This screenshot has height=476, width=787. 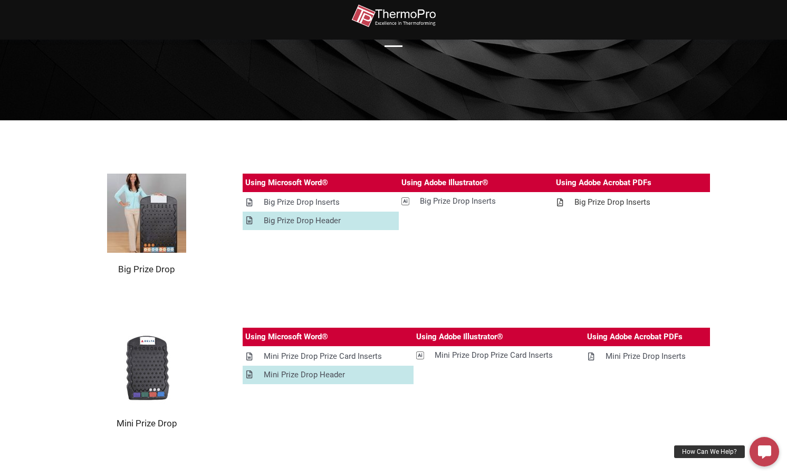 What do you see at coordinates (304, 374) in the screenshot?
I see `div: Mini Prize Drop Header` at bounding box center [304, 374].